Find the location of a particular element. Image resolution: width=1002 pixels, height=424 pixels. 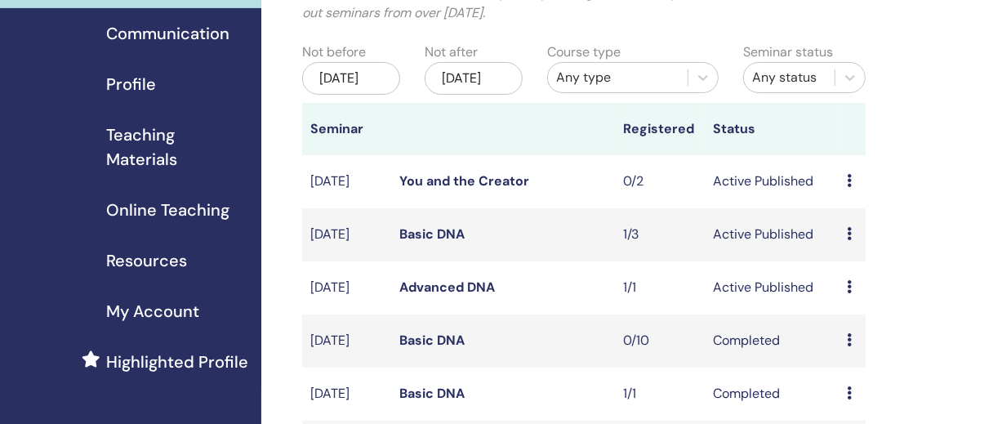

td: 1/3 is located at coordinates (660, 234).